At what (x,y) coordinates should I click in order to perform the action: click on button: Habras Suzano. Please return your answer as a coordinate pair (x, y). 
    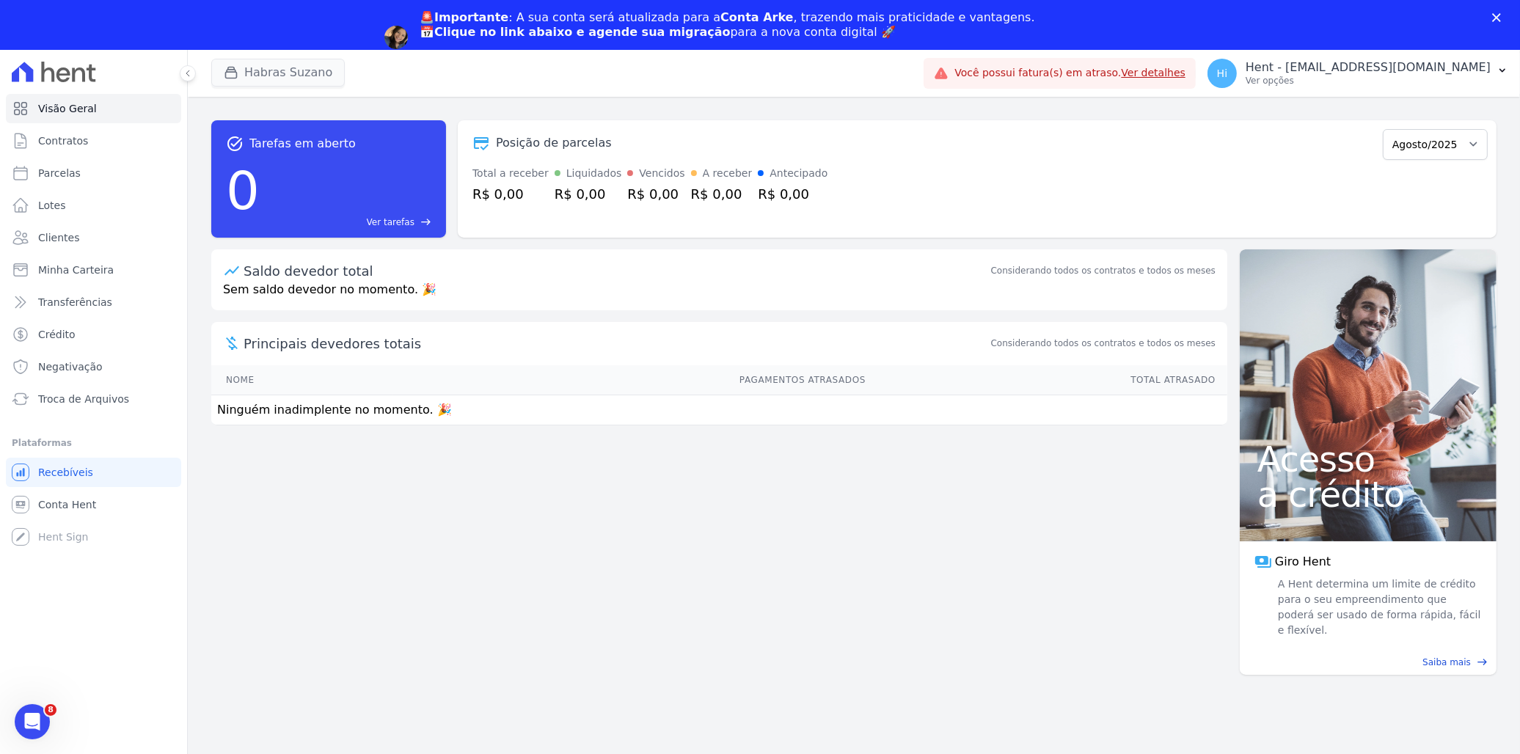
    Looking at the image, I should click on (278, 73).